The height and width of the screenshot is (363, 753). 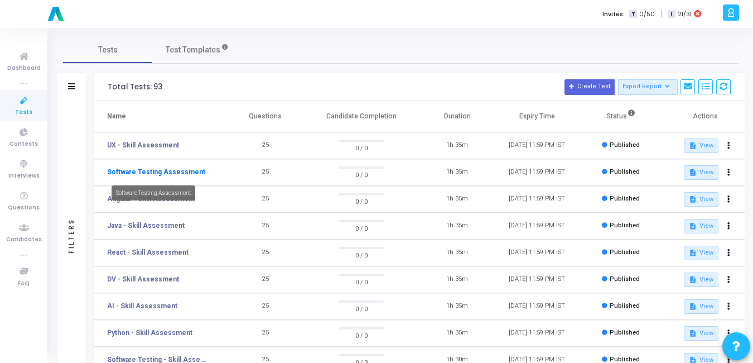 I want to click on span: Questions, so click(x=23, y=208).